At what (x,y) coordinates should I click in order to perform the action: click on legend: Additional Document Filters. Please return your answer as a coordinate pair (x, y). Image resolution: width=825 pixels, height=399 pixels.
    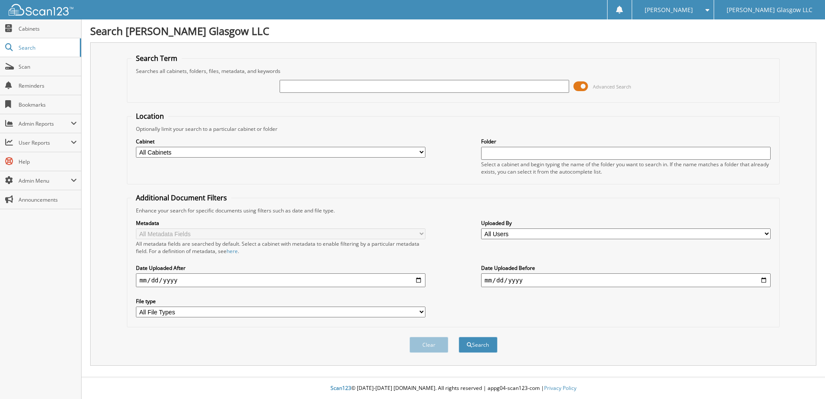
    Looking at the image, I should click on (181, 198).